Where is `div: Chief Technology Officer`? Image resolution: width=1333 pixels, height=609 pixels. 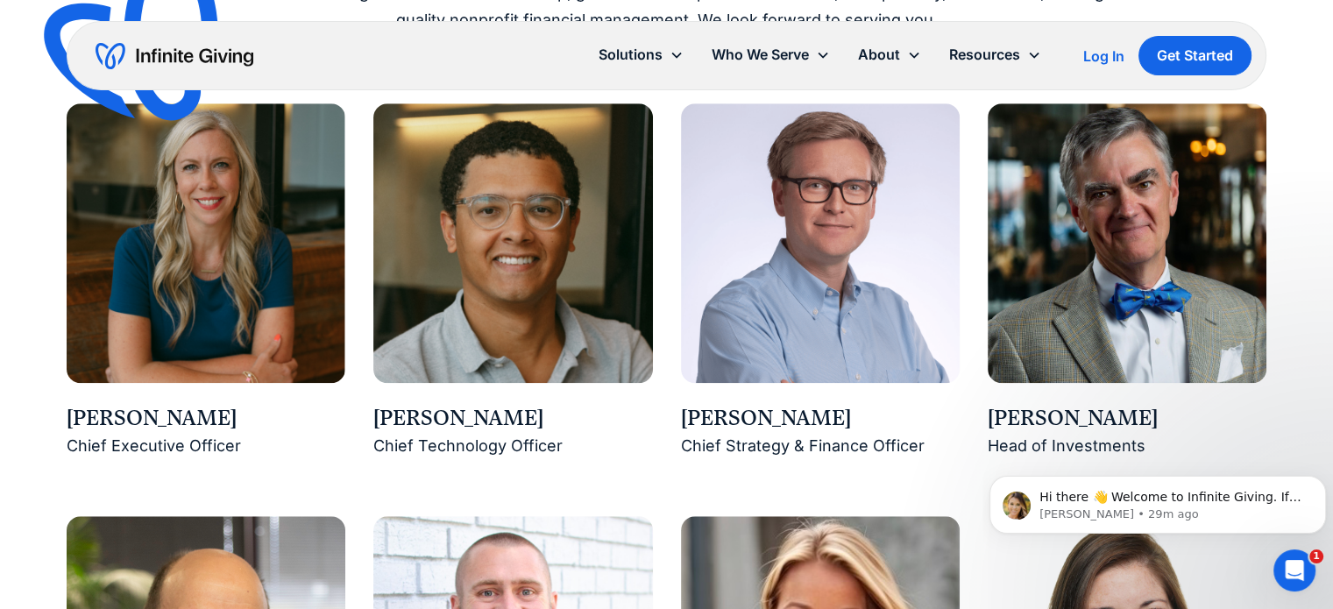
div: Chief Technology Officer is located at coordinates (513, 446).